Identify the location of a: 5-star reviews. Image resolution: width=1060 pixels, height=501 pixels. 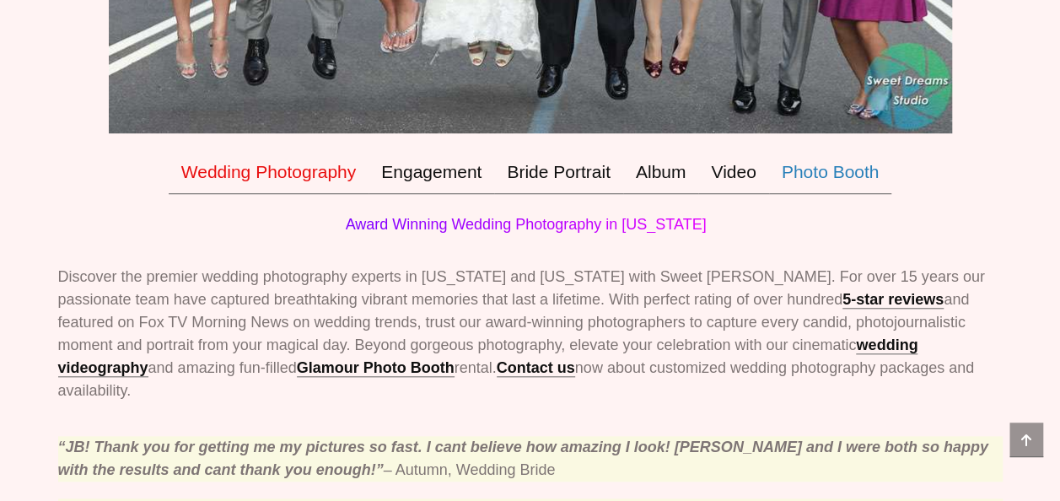
(893, 299).